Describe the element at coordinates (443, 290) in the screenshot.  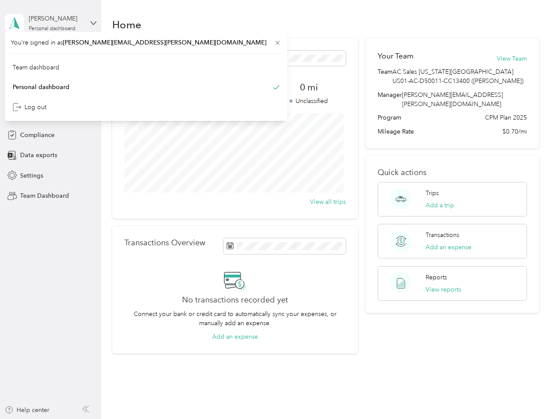
I see `button: View reports` at that location.